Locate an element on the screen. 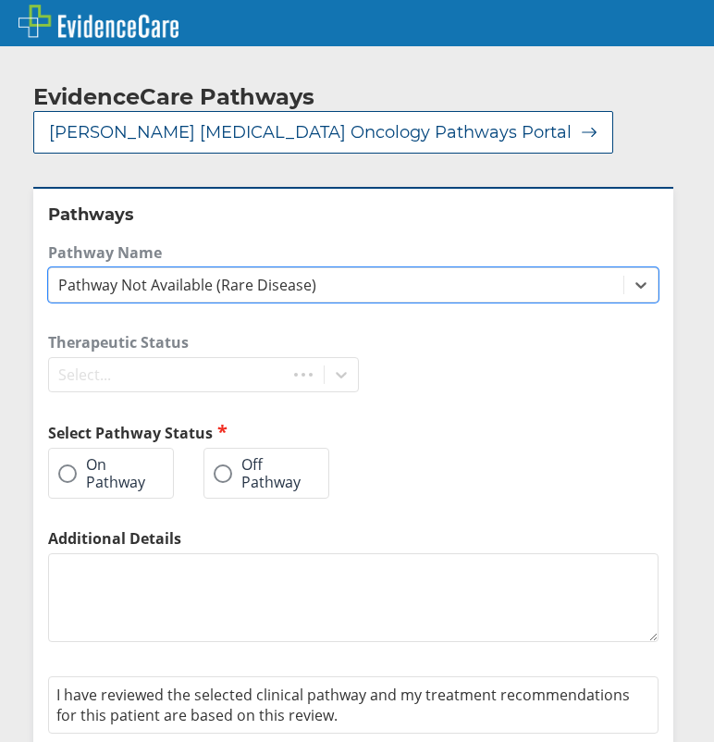 The width and height of the screenshot is (714, 742). h2: Pathways is located at coordinates (354, 215).